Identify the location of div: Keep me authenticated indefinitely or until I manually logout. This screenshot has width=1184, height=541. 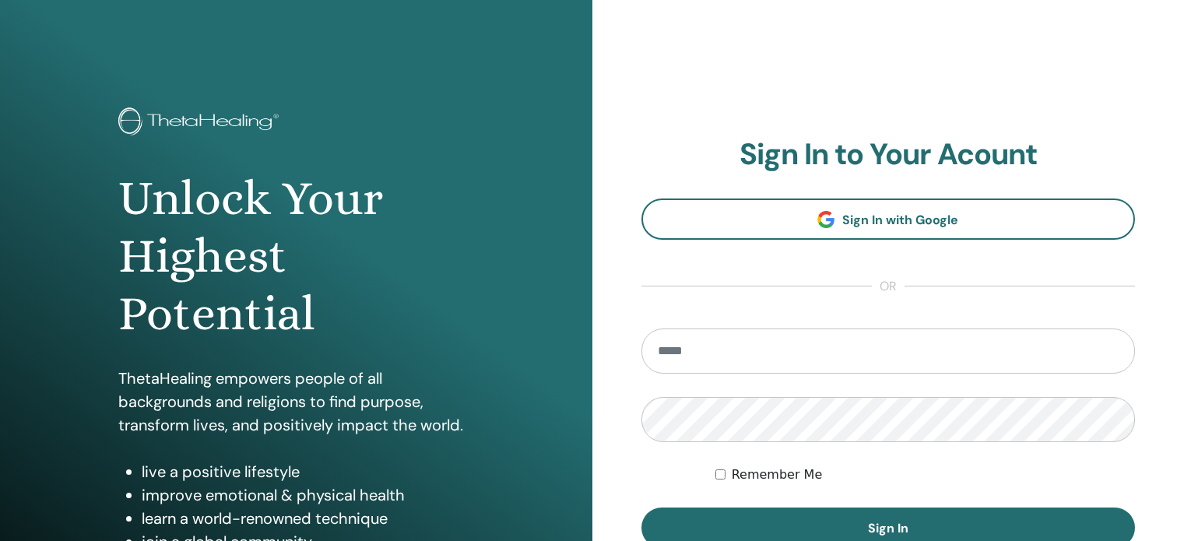
(925, 475).